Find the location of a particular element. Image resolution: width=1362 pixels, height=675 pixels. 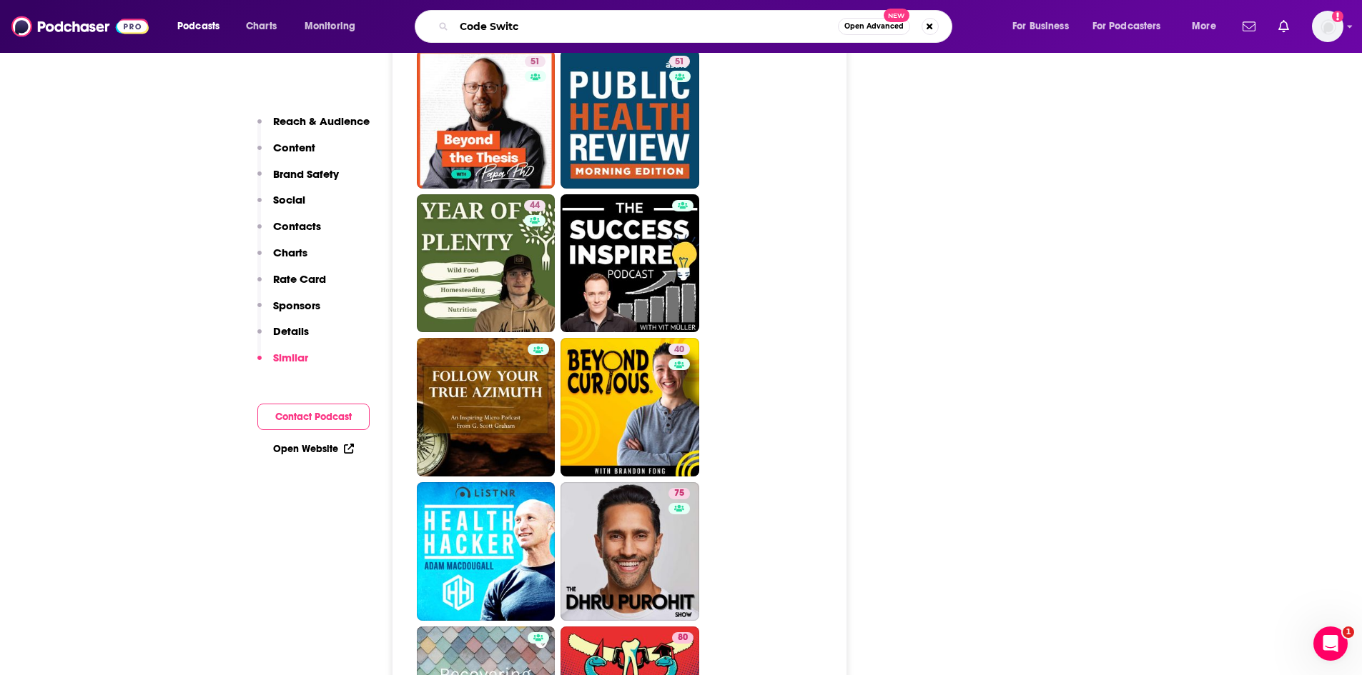

a: Charts is located at coordinates (261, 26).